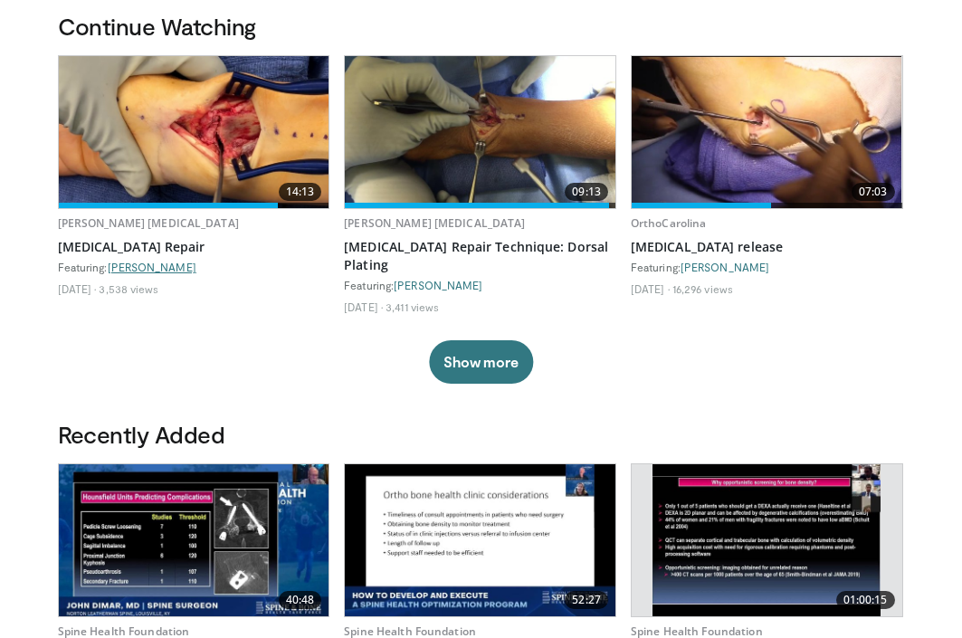 This screenshot has height=638, width=962. What do you see at coordinates (766, 132) in the screenshot?
I see `img: 9e05bb75-c6cc-4deb-a881-5da78488bb89.620x360_q85_upscale.jpg` at bounding box center [766, 132].